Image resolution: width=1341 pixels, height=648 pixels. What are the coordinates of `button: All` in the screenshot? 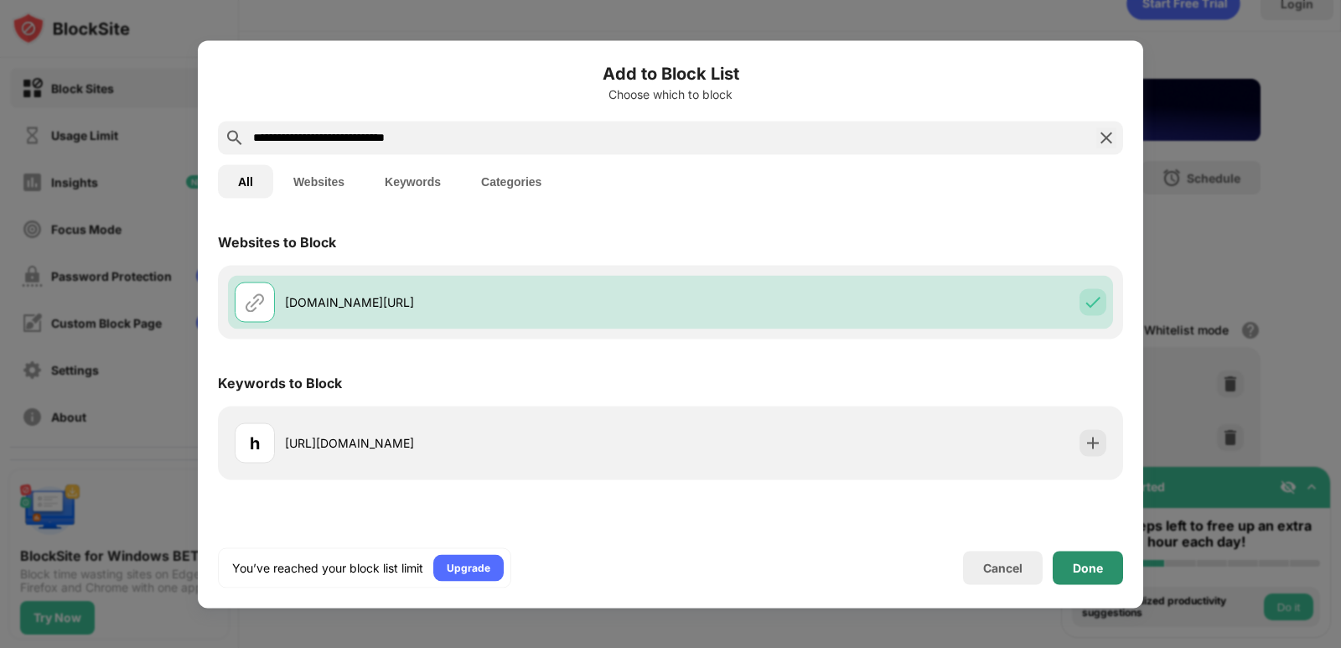 It's located at (246, 181).